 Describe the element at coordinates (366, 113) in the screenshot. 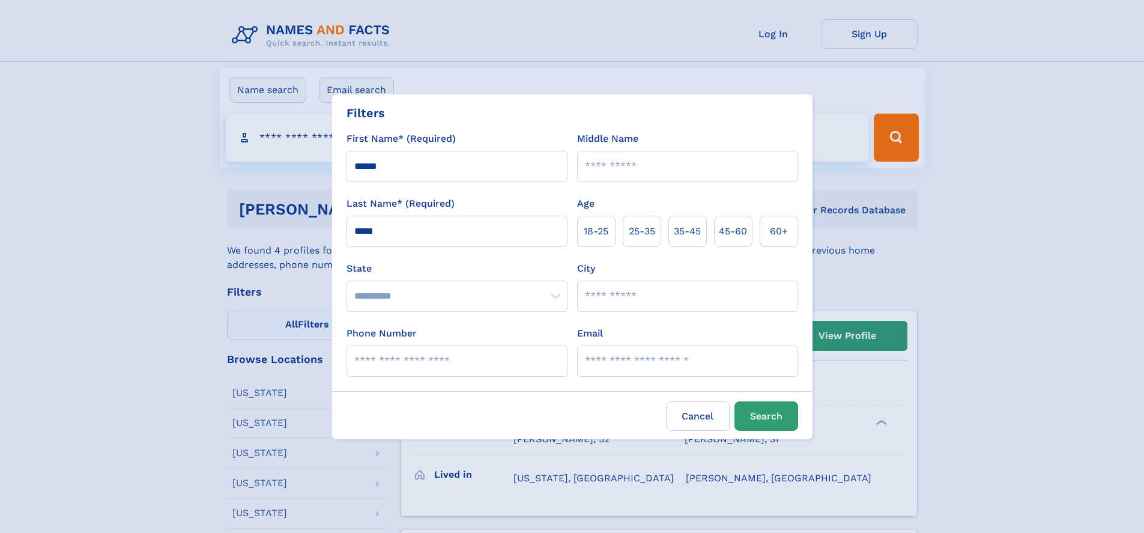

I see `div: Filters` at that location.